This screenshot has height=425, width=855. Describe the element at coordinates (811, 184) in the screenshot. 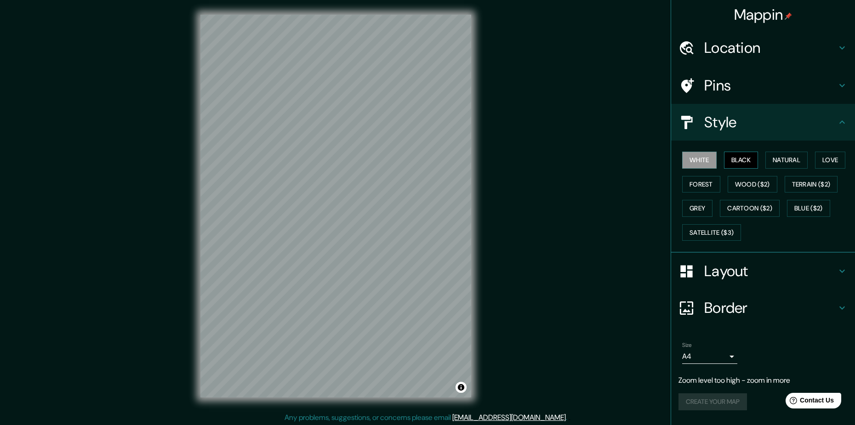

I see `button: Terrain ($2)` at that location.